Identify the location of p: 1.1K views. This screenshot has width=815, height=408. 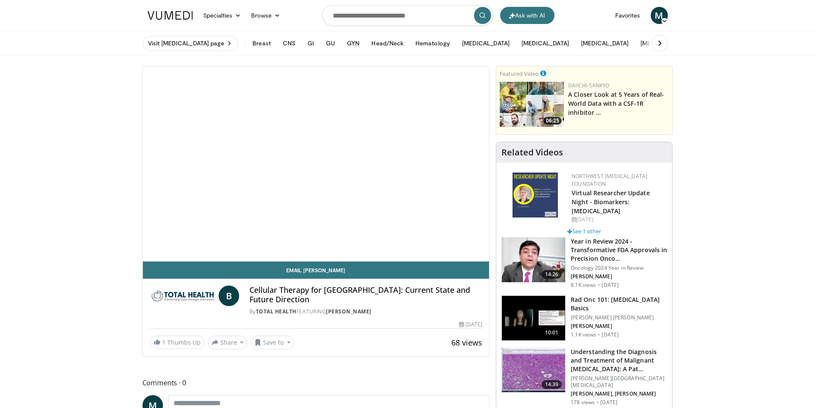
(583, 335).